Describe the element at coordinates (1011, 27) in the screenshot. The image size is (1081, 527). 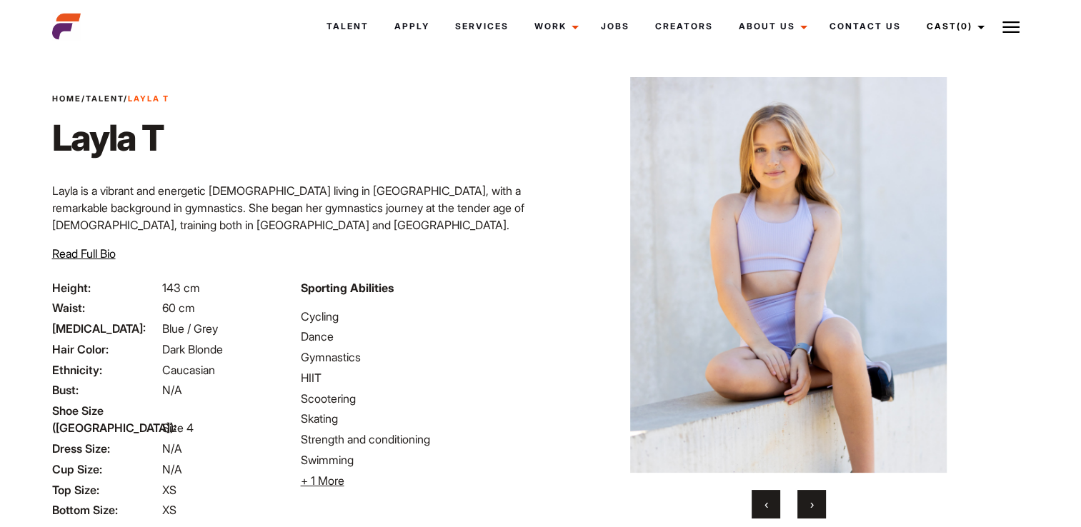
I see `img: Burger icon` at that location.